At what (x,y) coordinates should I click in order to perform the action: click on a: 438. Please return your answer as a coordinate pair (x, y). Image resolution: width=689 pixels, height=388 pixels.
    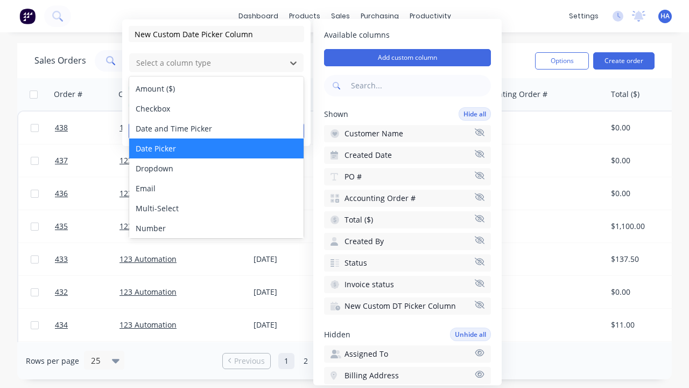
    Looking at the image, I should click on (87, 128).